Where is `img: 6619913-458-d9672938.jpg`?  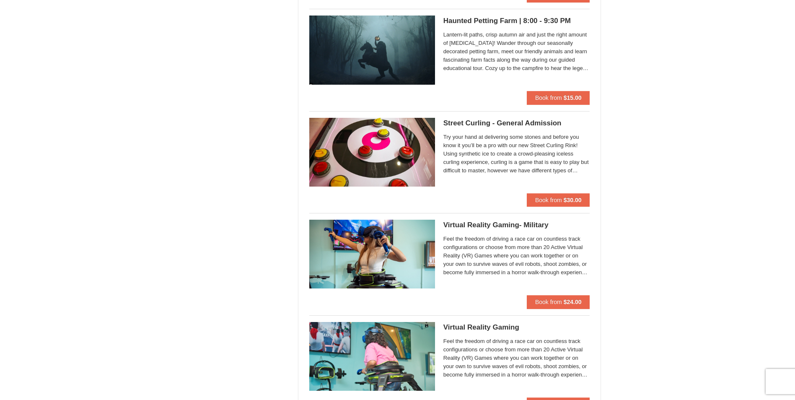
img: 6619913-458-d9672938.jpg is located at coordinates (372, 356).